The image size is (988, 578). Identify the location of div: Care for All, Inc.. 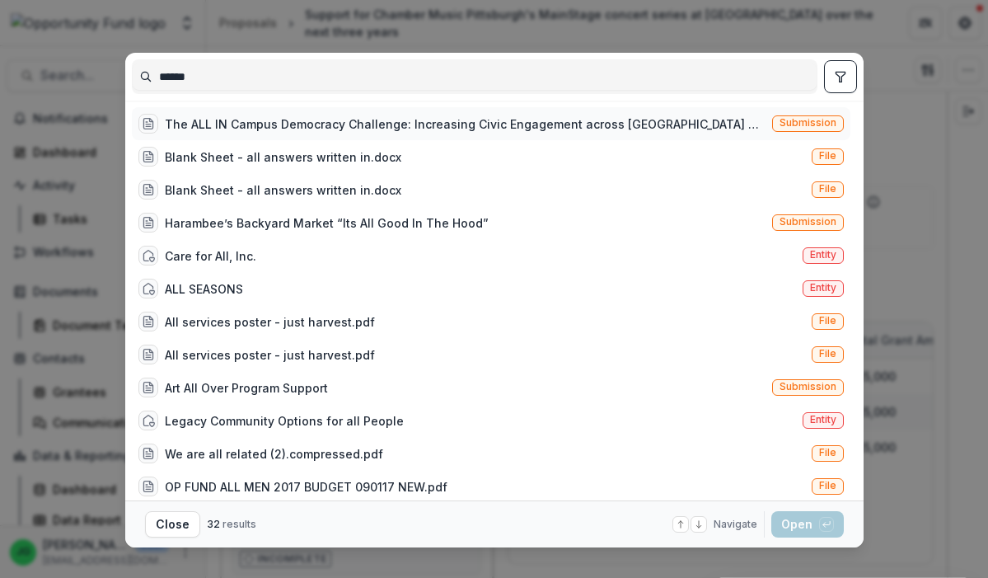
(210, 256).